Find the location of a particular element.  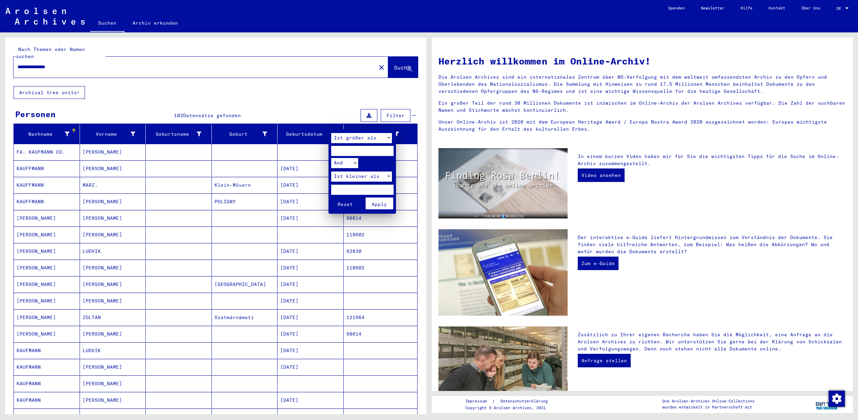

span: Ist größer als is located at coordinates (355, 138).